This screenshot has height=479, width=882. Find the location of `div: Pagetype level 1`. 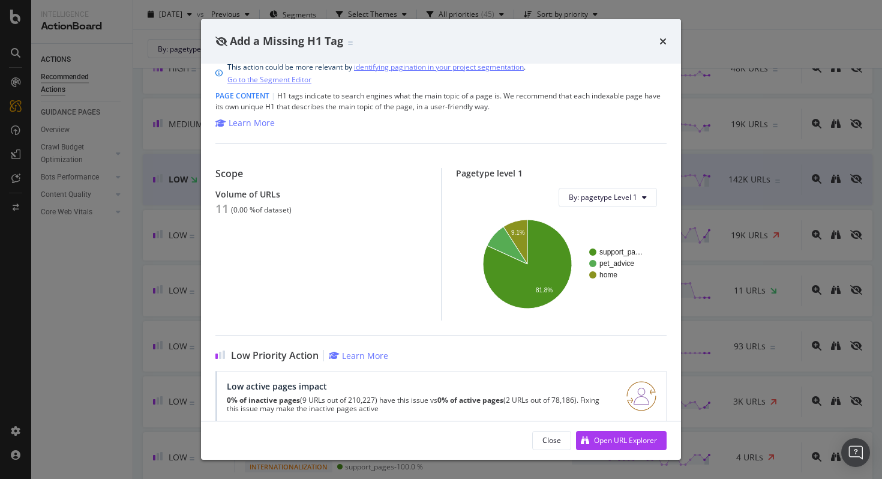

div: Pagetype level 1 is located at coordinates (562, 173).